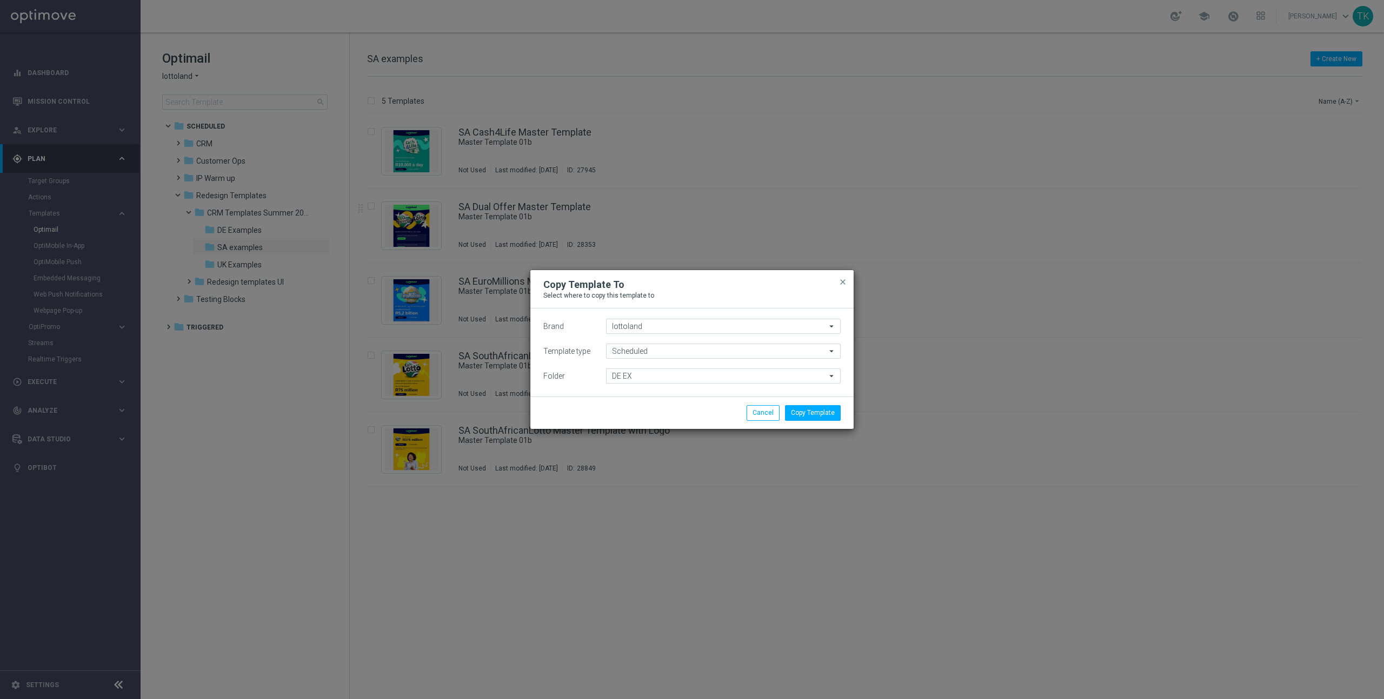 The image size is (1384, 699). I want to click on label: Brand, so click(553, 326).